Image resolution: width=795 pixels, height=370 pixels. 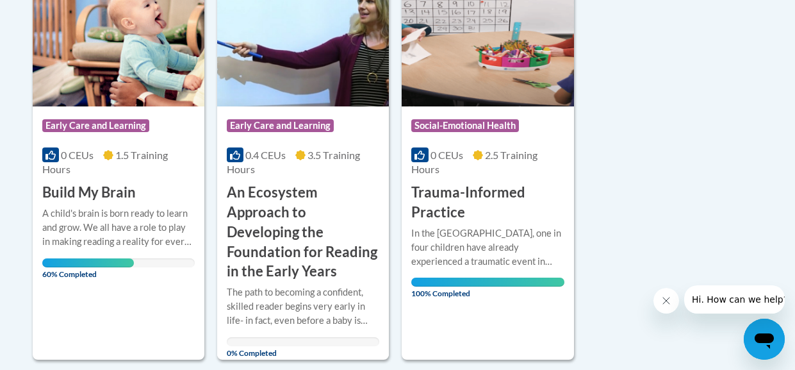 What do you see at coordinates (265, 154) in the screenshot?
I see `span: 0.4 CEUs` at bounding box center [265, 154].